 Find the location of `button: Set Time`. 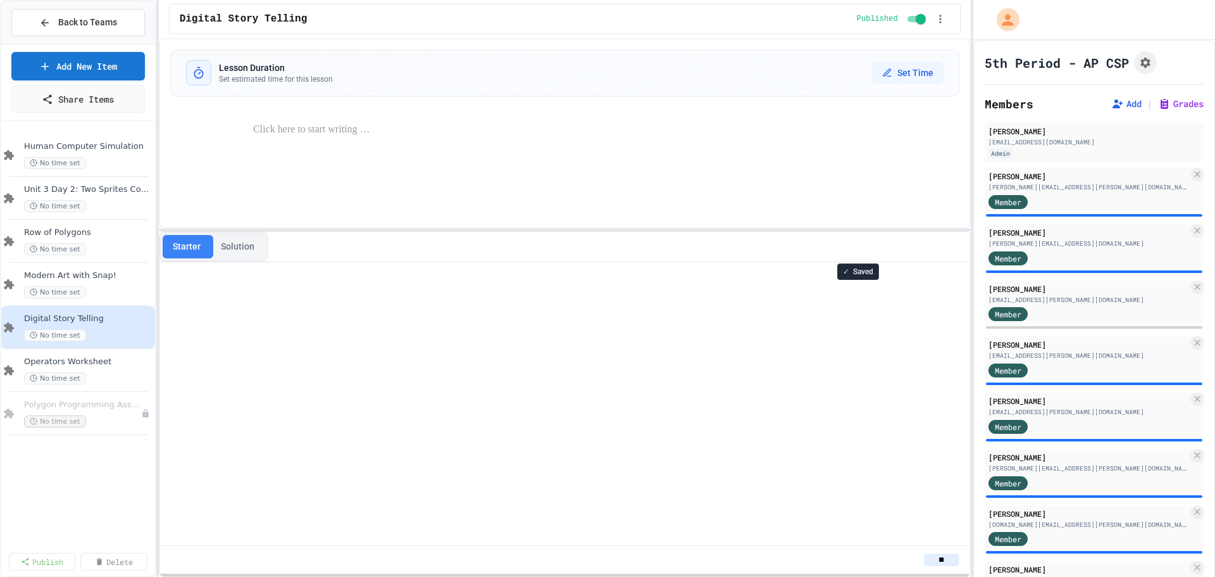

button: Set Time is located at coordinates (908, 73).